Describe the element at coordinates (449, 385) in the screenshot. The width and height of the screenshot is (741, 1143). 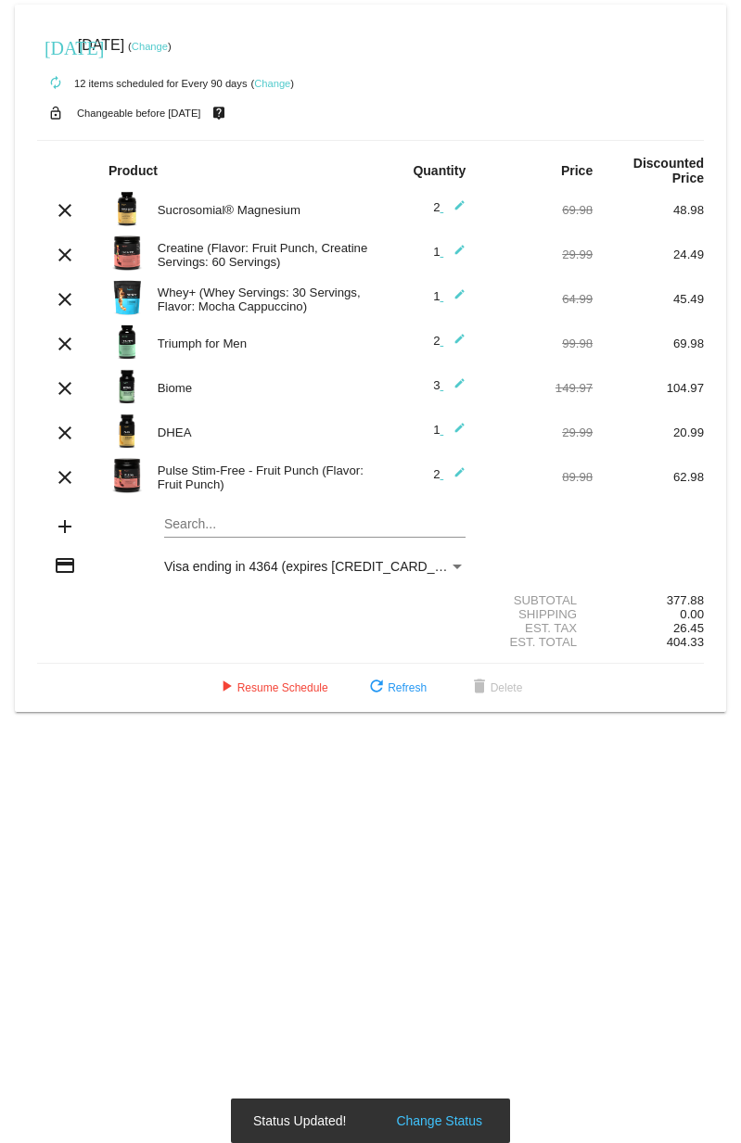
I see `span: 3` at that location.